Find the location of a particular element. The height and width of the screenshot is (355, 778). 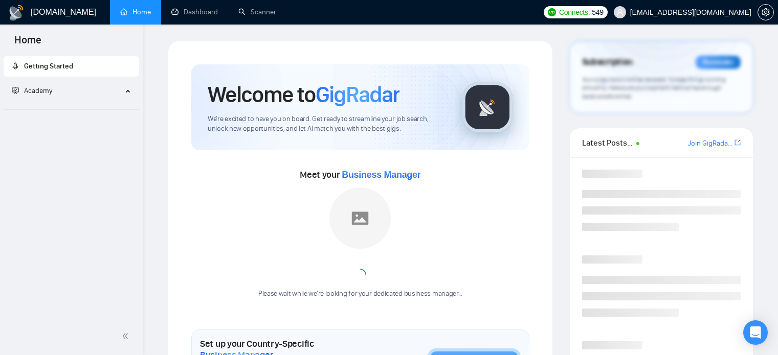

span: GigRadar is located at coordinates (357, 95).